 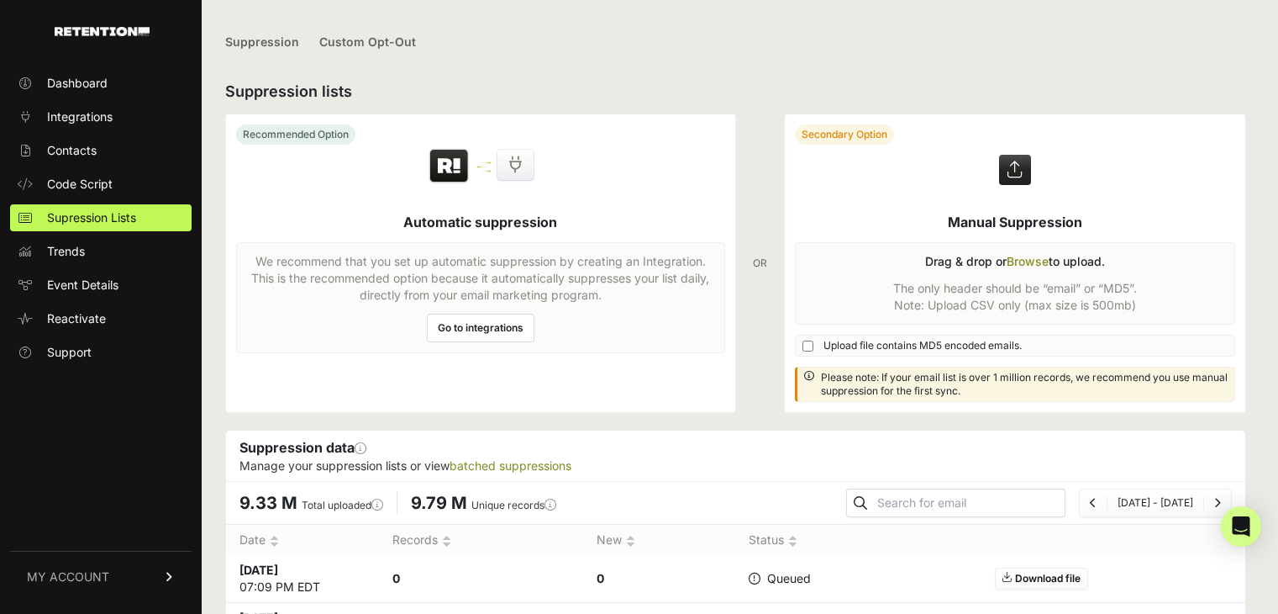 I want to click on label: Unique records, so click(x=514, y=504).